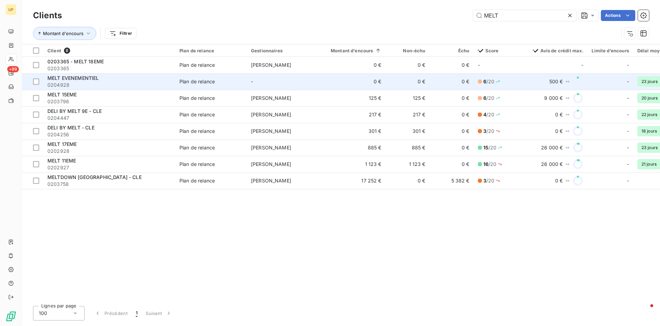 This screenshot has height=326, width=660. Describe the element at coordinates (62, 94) in the screenshot. I see `span: MELT 15EME` at that location.